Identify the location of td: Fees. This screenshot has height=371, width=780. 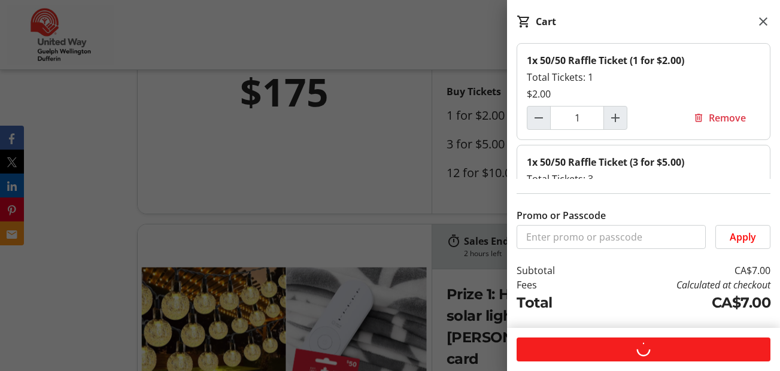
(553, 285).